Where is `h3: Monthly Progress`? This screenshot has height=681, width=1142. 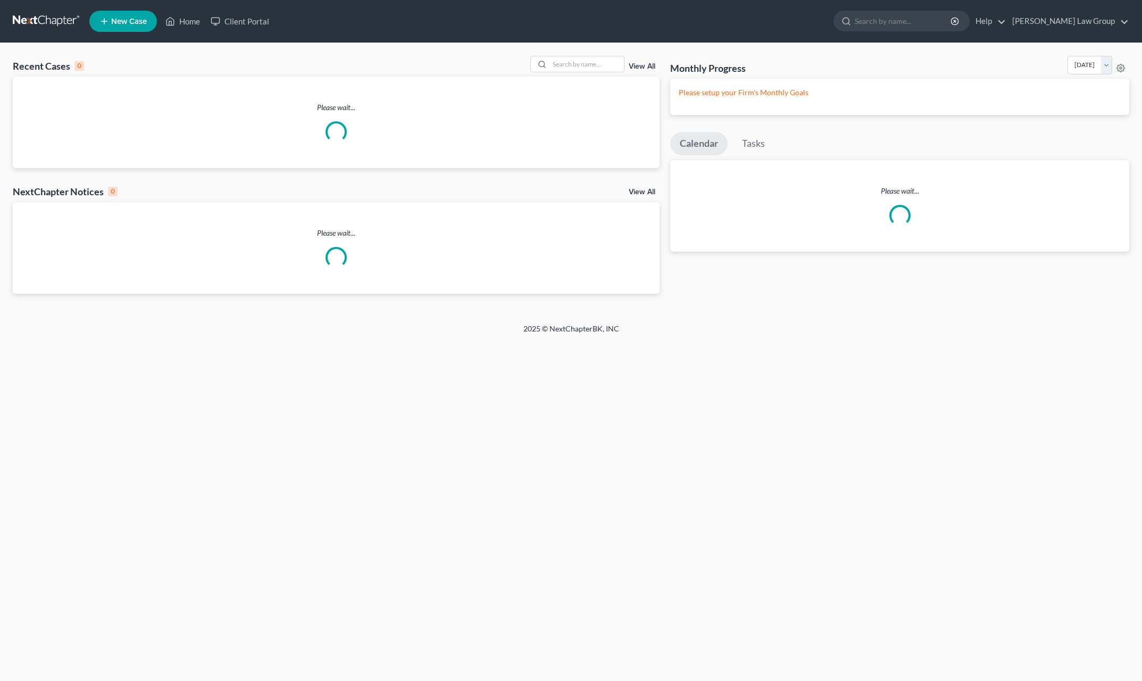
h3: Monthly Progress is located at coordinates (708, 68).